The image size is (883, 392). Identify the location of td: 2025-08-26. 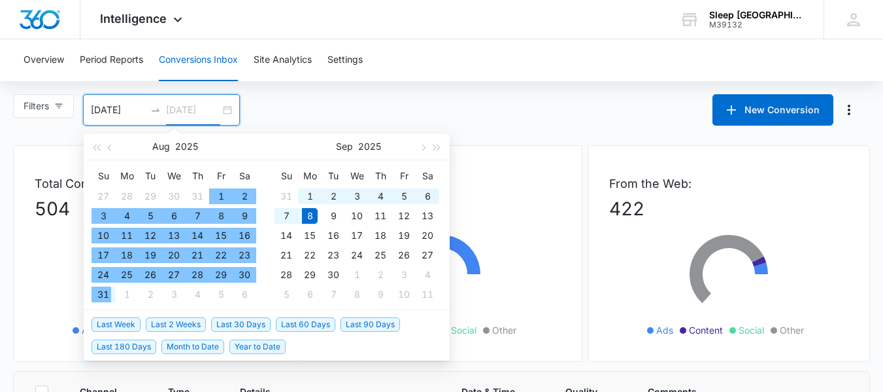
(150, 275).